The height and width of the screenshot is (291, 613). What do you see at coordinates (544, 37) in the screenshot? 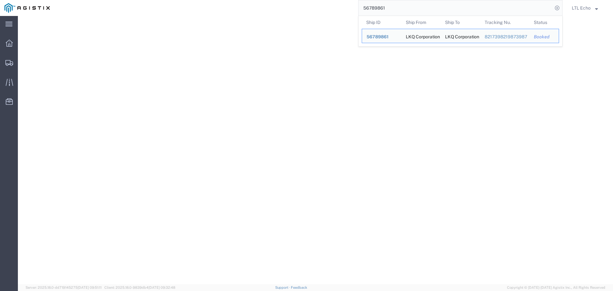
I see `div: Booked` at bounding box center [544, 37].